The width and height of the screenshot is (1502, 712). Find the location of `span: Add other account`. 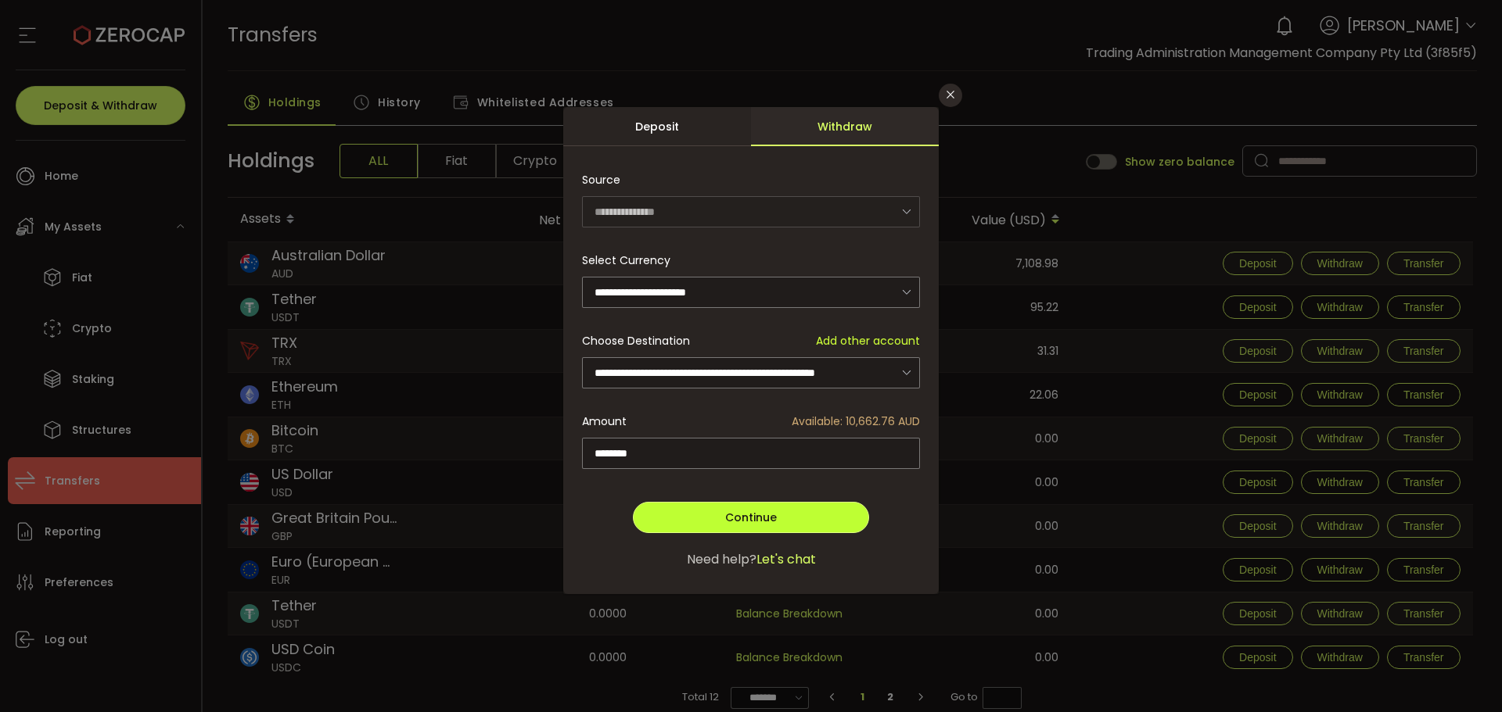

span: Add other account is located at coordinates (867, 341).